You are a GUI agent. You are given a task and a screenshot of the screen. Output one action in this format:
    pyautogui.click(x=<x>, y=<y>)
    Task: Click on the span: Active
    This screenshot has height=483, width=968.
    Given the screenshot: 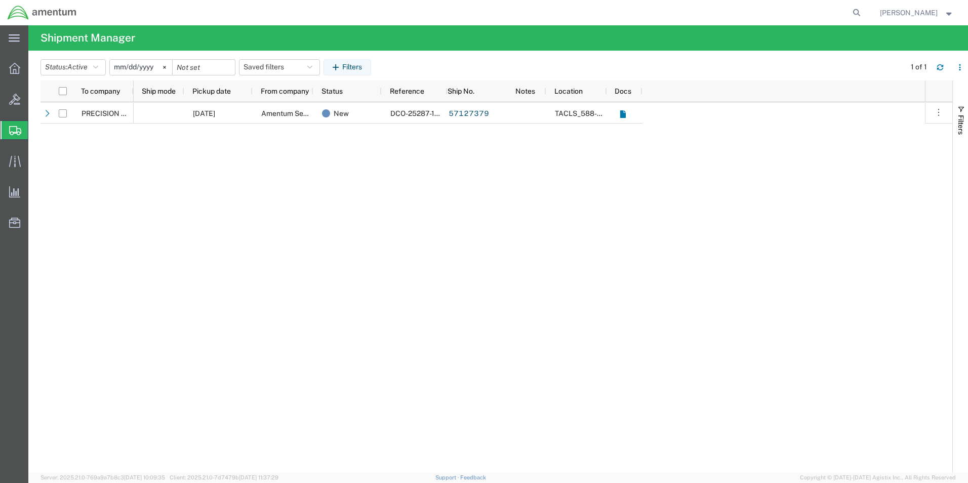 What is the action you would take?
    pyautogui.click(x=77, y=67)
    